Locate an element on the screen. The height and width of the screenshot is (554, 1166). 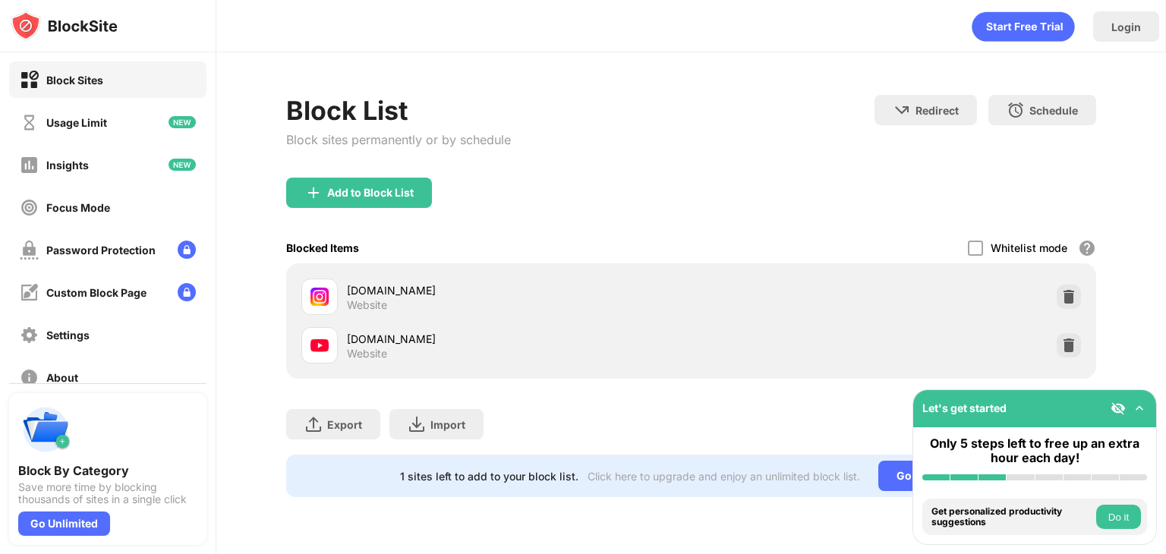
img: push-categories.svg is located at coordinates (46, 430).